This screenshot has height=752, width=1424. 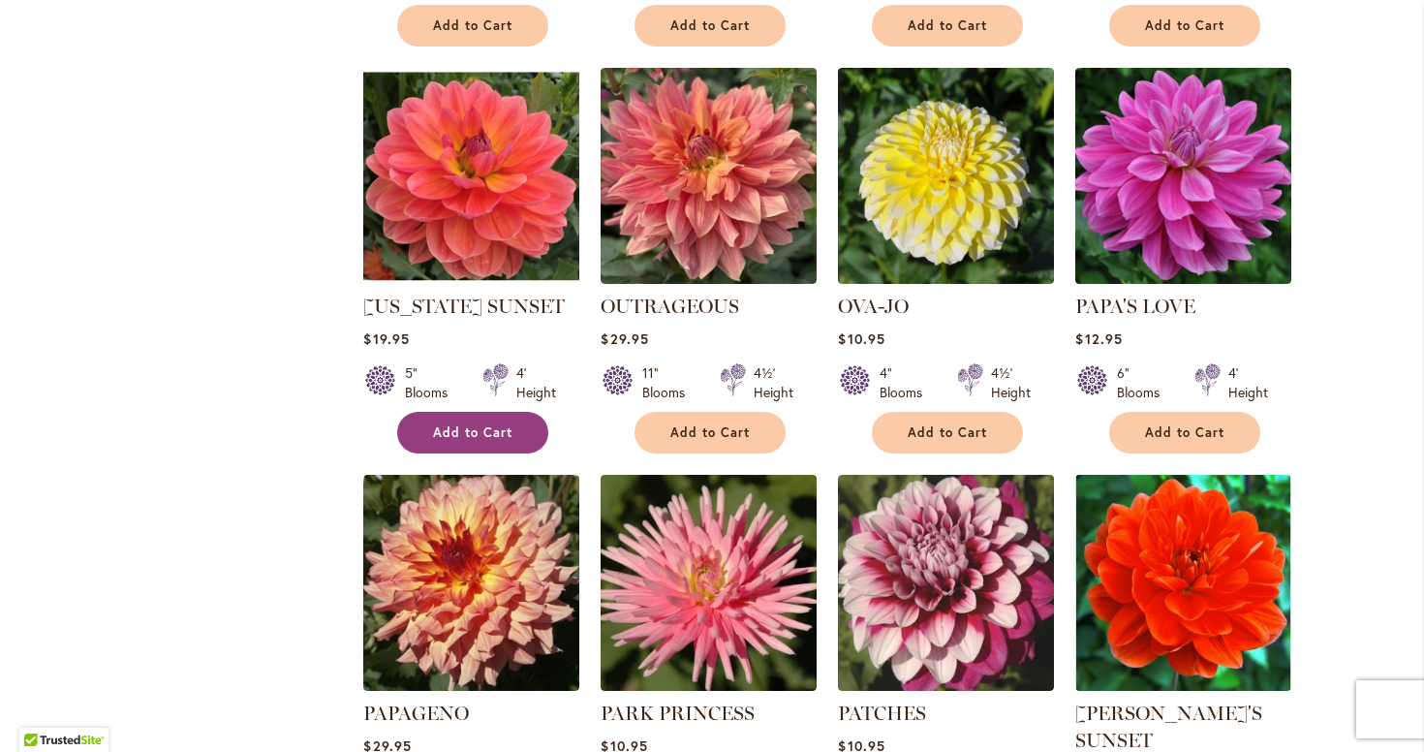 I want to click on div: 5" Blooms, so click(x=432, y=383).